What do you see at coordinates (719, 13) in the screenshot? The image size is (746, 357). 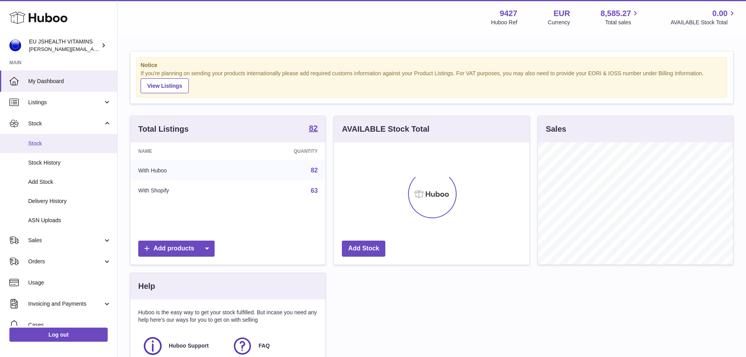 I see `span: 0.00` at bounding box center [719, 13].